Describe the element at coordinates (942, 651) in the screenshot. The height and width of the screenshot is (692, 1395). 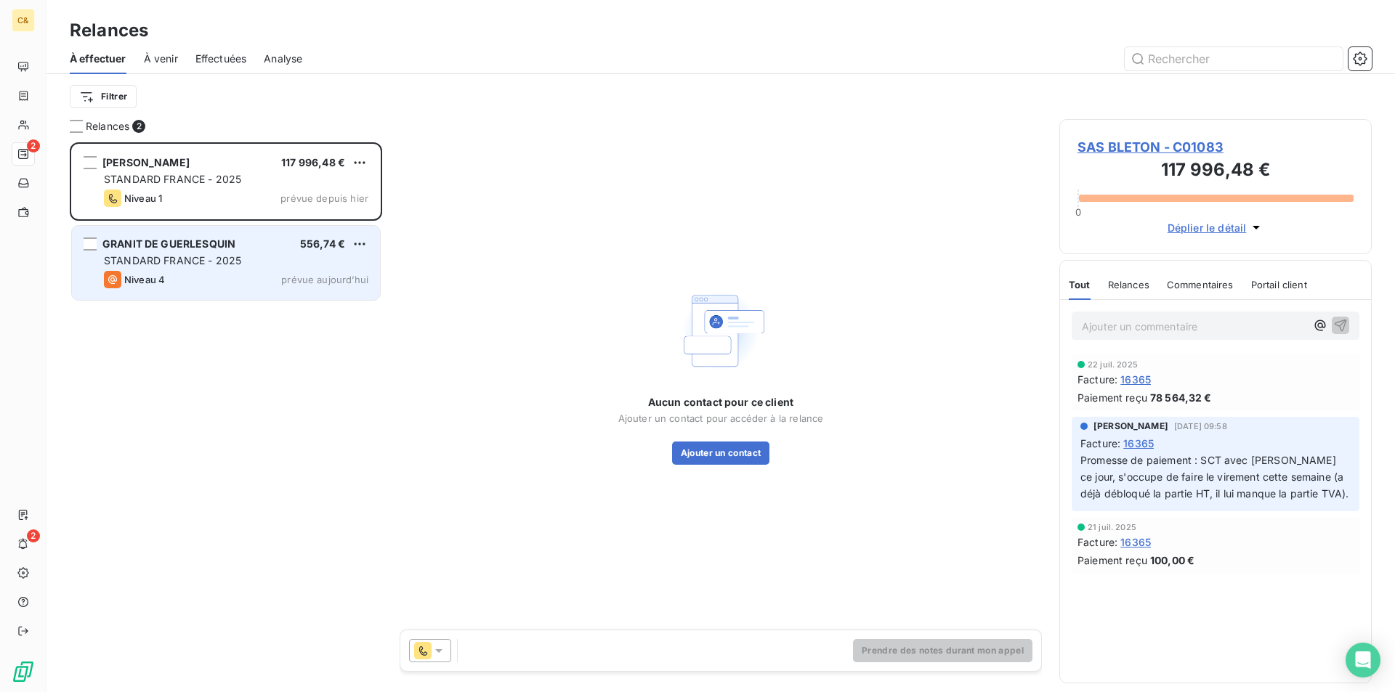
I see `button: Prendre des notes durant mon appel` at that location.